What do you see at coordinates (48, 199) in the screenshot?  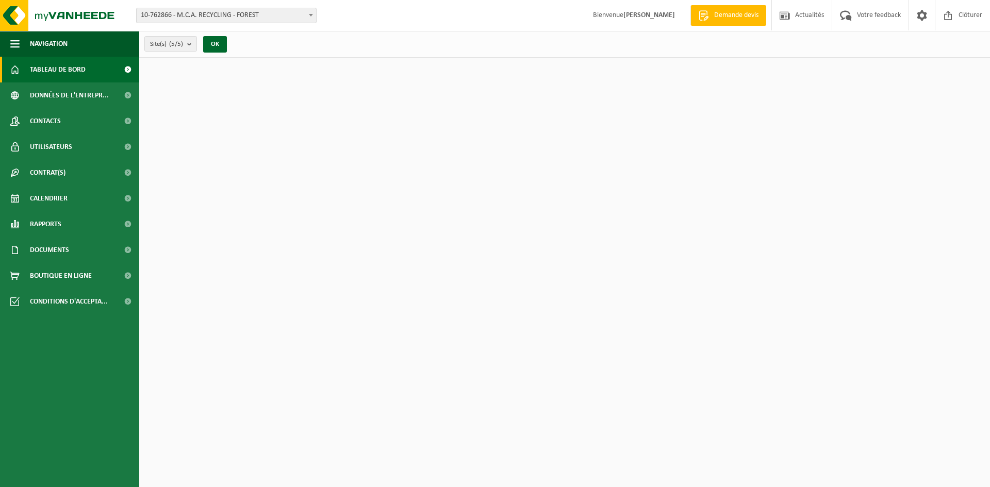 I see `span: Calendrier` at bounding box center [48, 199].